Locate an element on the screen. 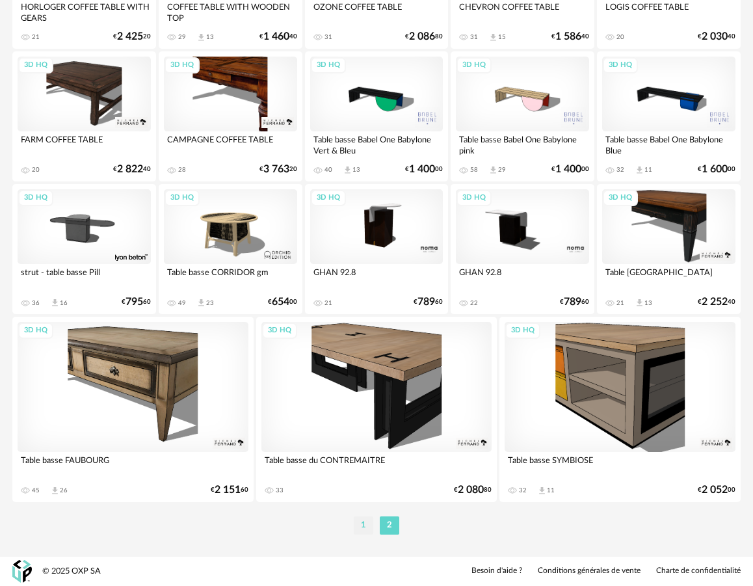 The height and width of the screenshot is (586, 753). li: 2 is located at coordinates (389, 525).